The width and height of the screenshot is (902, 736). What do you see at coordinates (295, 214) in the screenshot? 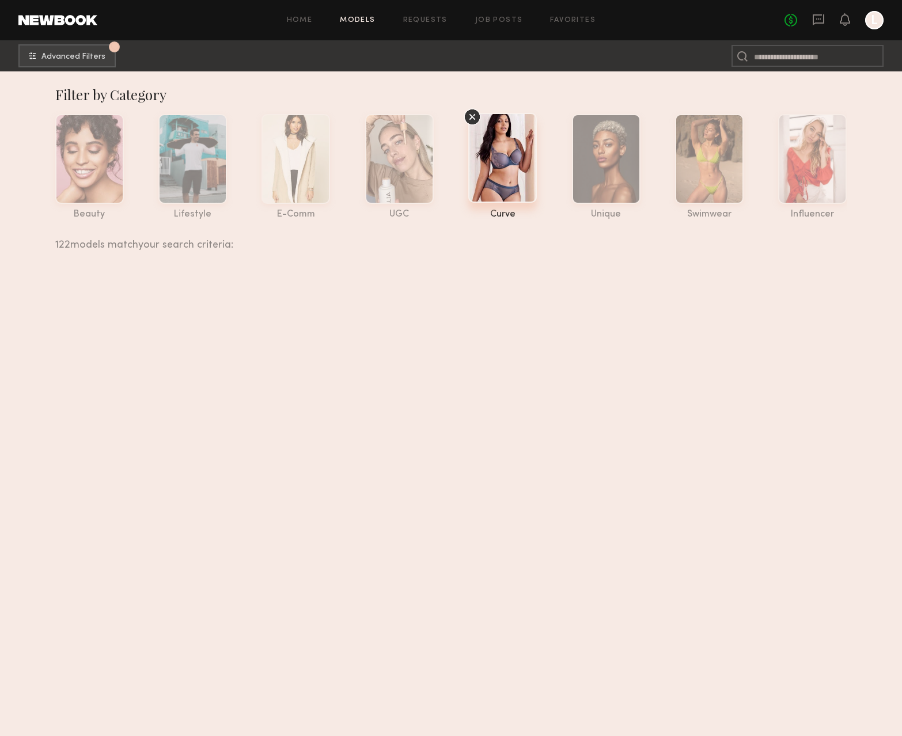
I see `div: e-comm` at bounding box center [295, 214].